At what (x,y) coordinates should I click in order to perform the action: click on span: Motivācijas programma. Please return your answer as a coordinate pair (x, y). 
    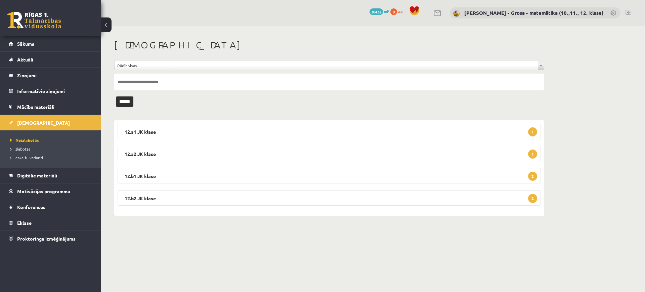
    Looking at the image, I should click on (44, 191).